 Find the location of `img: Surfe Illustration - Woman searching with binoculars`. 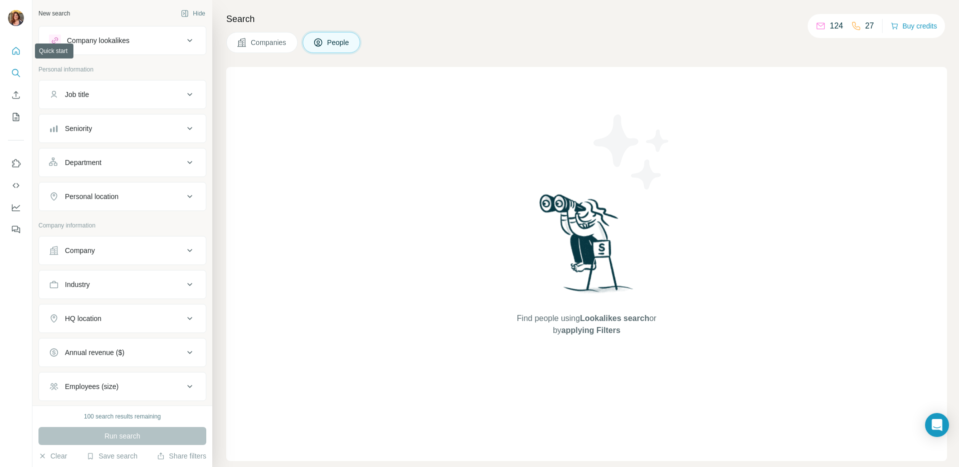

img: Surfe Illustration - Woman searching with binoculars is located at coordinates (587, 247).